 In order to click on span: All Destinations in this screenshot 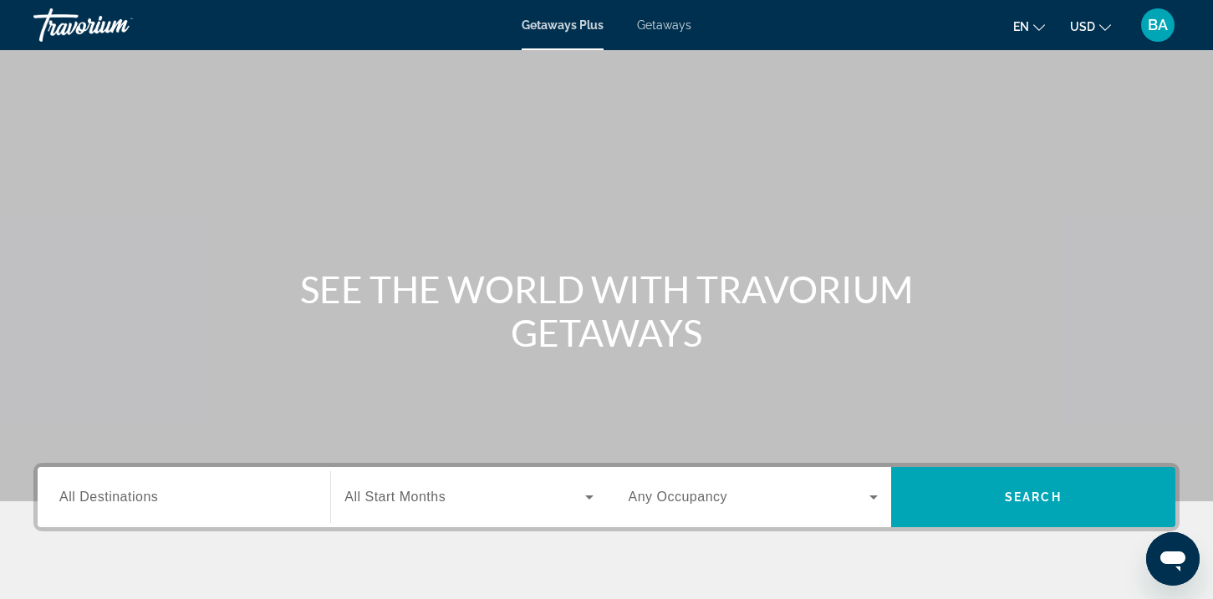, I will do `click(109, 497)`.